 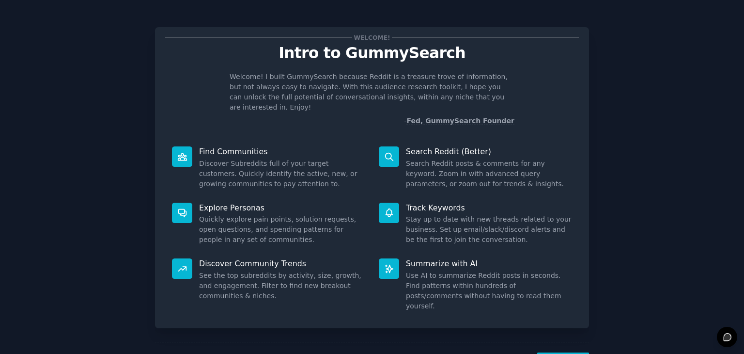 What do you see at coordinates (282, 229) in the screenshot?
I see `dd: Quickly explore pain points, solution requests, open questions, and spending patterns for people ...` at bounding box center [282, 229].